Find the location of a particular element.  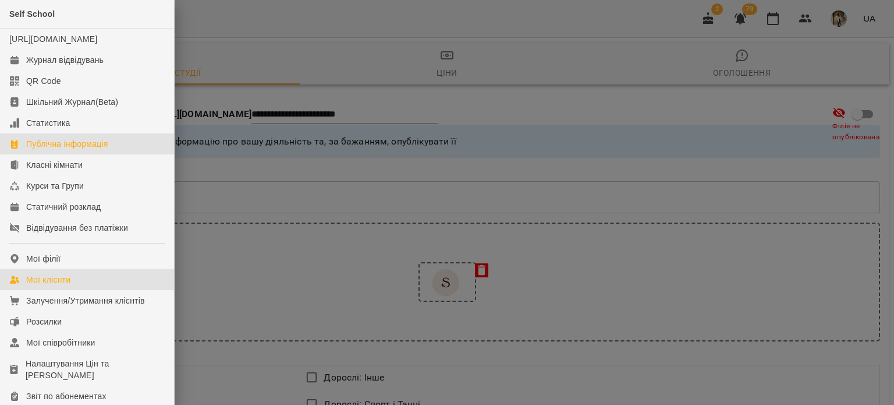

div: Мої філії is located at coordinates (43, 258).